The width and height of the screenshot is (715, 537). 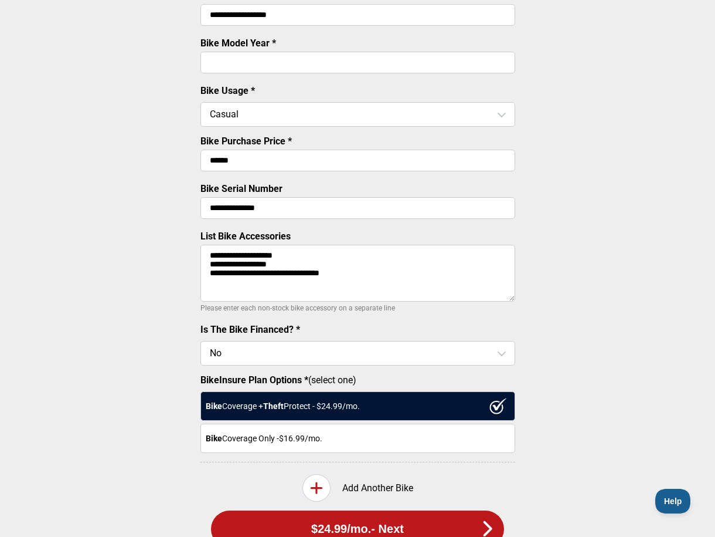 What do you see at coordinates (238, 43) in the screenshot?
I see `label: Bike Model Year *` at bounding box center [238, 43].